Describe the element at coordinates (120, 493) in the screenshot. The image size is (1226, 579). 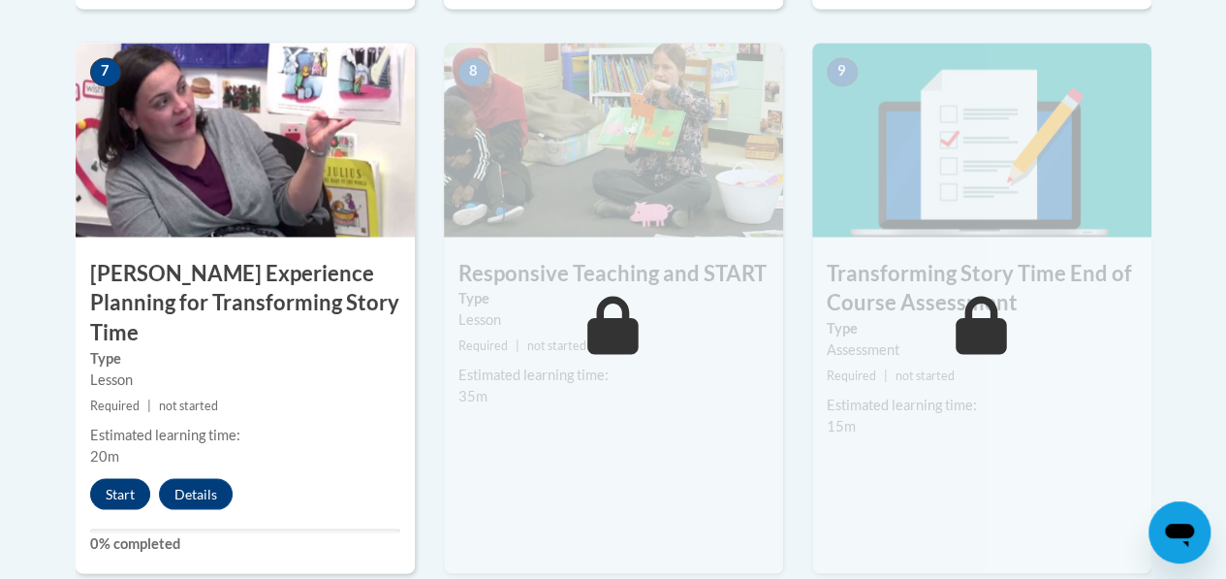
I see `button: Start` at that location.